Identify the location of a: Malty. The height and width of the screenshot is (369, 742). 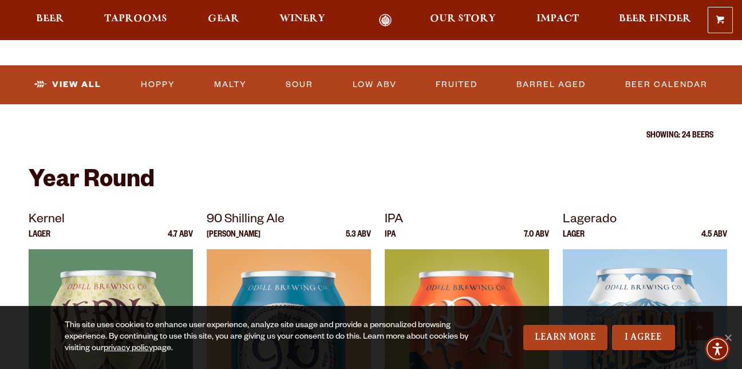
(230, 85).